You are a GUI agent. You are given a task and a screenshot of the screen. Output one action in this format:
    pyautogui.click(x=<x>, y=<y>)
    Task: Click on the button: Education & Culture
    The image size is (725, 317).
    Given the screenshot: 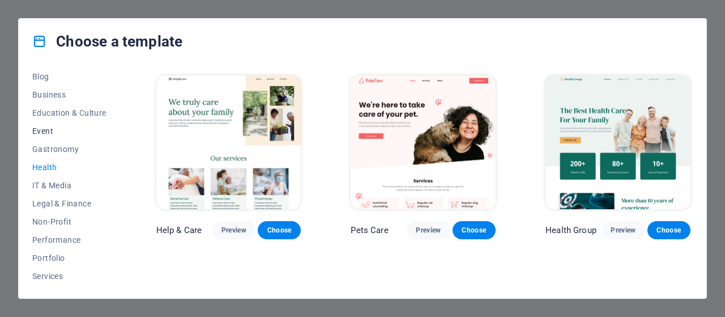 What is the action you would take?
    pyautogui.click(x=69, y=113)
    